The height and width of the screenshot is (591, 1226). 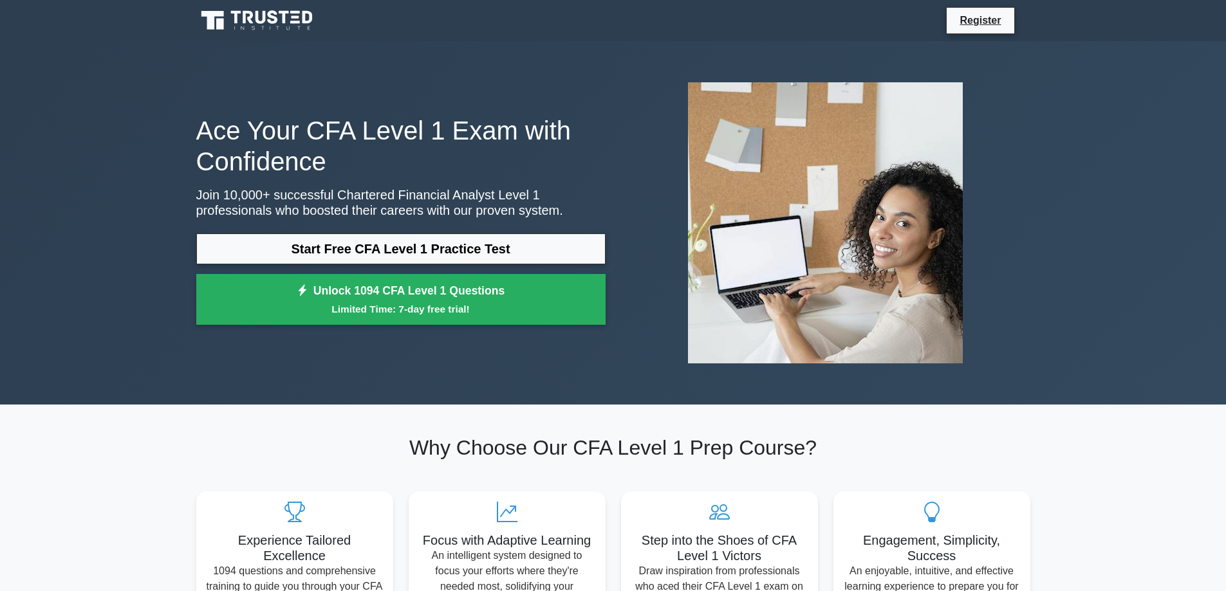 I want to click on h5: Experience Tailored Excellence, so click(x=295, y=548).